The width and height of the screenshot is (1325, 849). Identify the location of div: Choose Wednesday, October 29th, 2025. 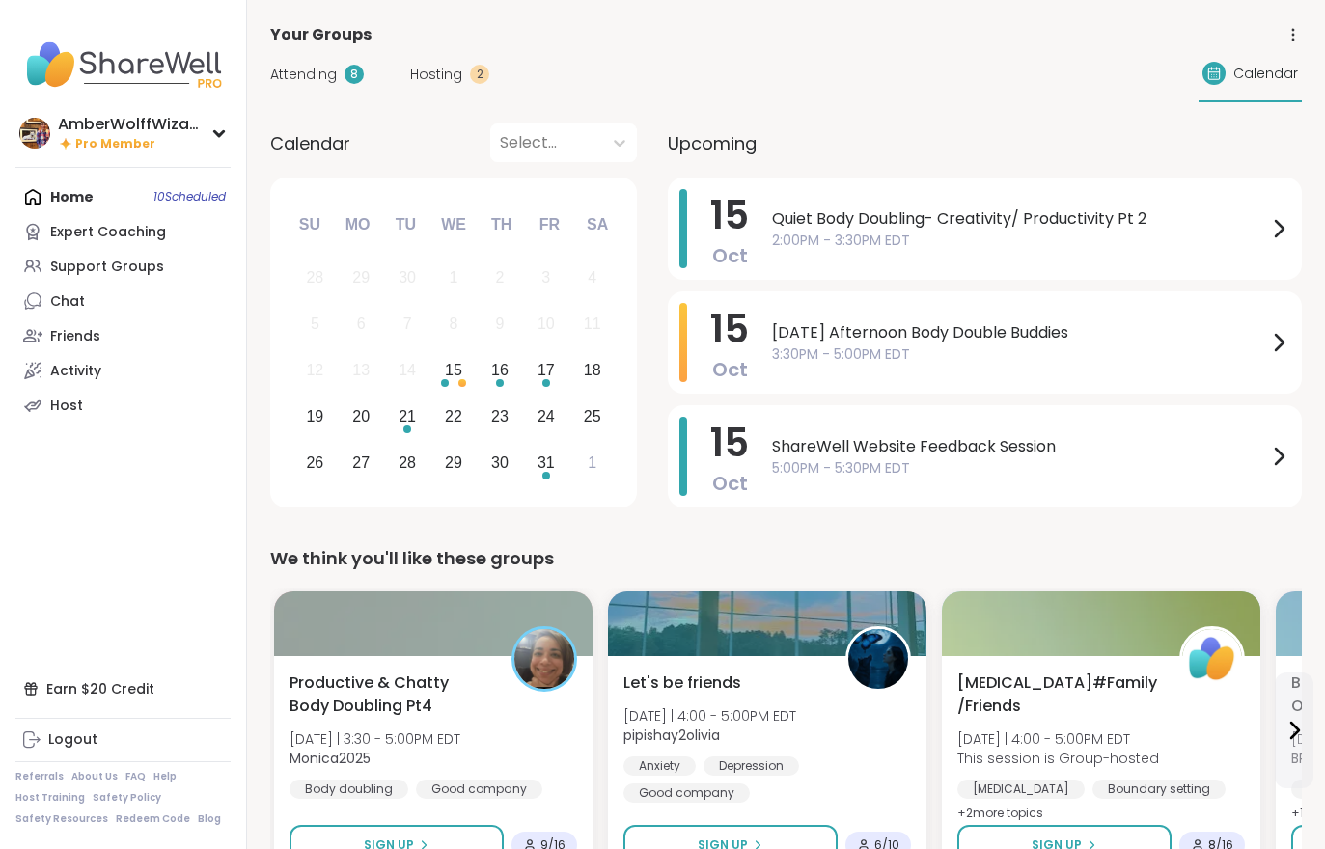
(453, 462).